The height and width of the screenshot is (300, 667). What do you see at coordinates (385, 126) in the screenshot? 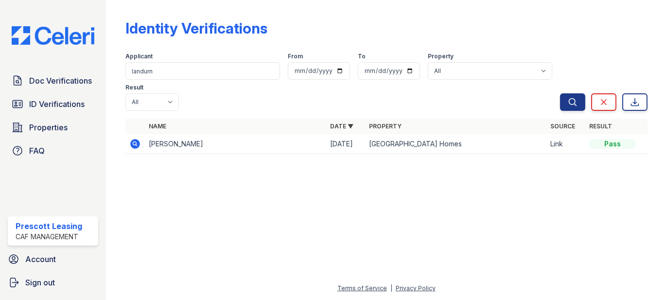
I see `a: Property` at bounding box center [385, 126].